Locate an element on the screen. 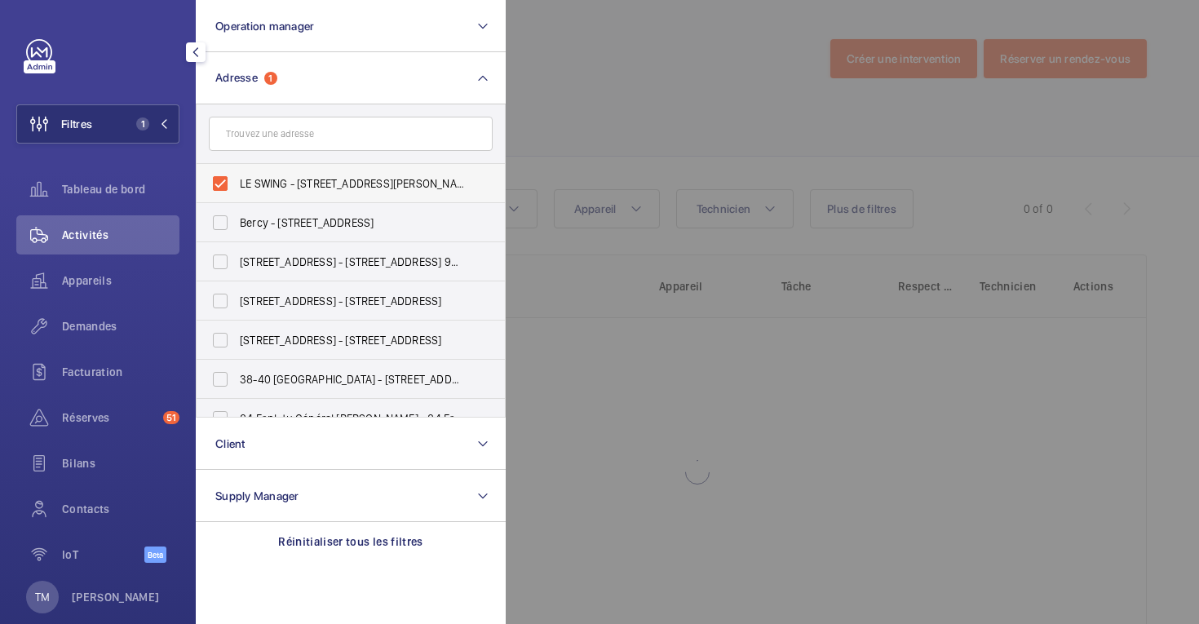 This screenshot has width=1199, height=624. p: TM is located at coordinates (42, 597).